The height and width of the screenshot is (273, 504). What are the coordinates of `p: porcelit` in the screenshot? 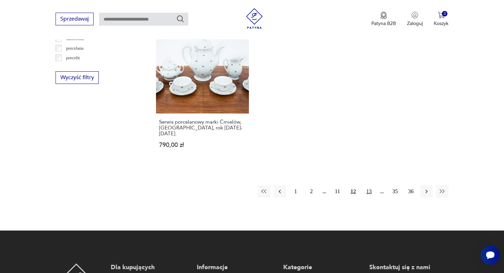 It's located at (73, 58).